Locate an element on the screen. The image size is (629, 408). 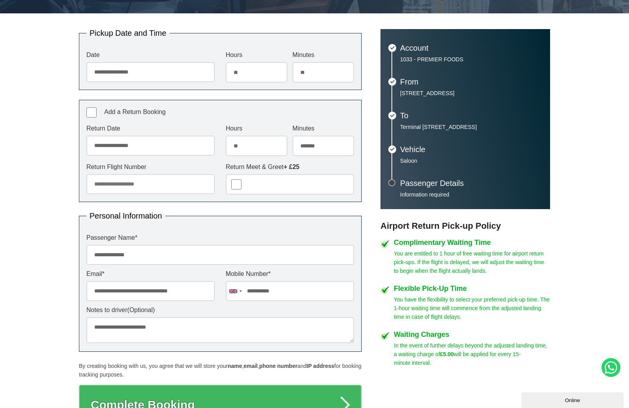
label: Notes to driver is located at coordinates (220, 310).